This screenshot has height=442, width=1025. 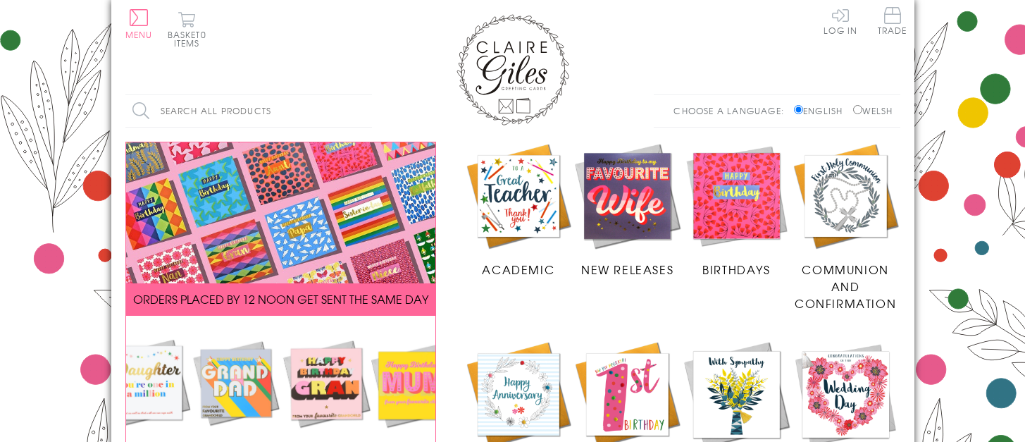 I want to click on input: Search all products, so click(x=249, y=111).